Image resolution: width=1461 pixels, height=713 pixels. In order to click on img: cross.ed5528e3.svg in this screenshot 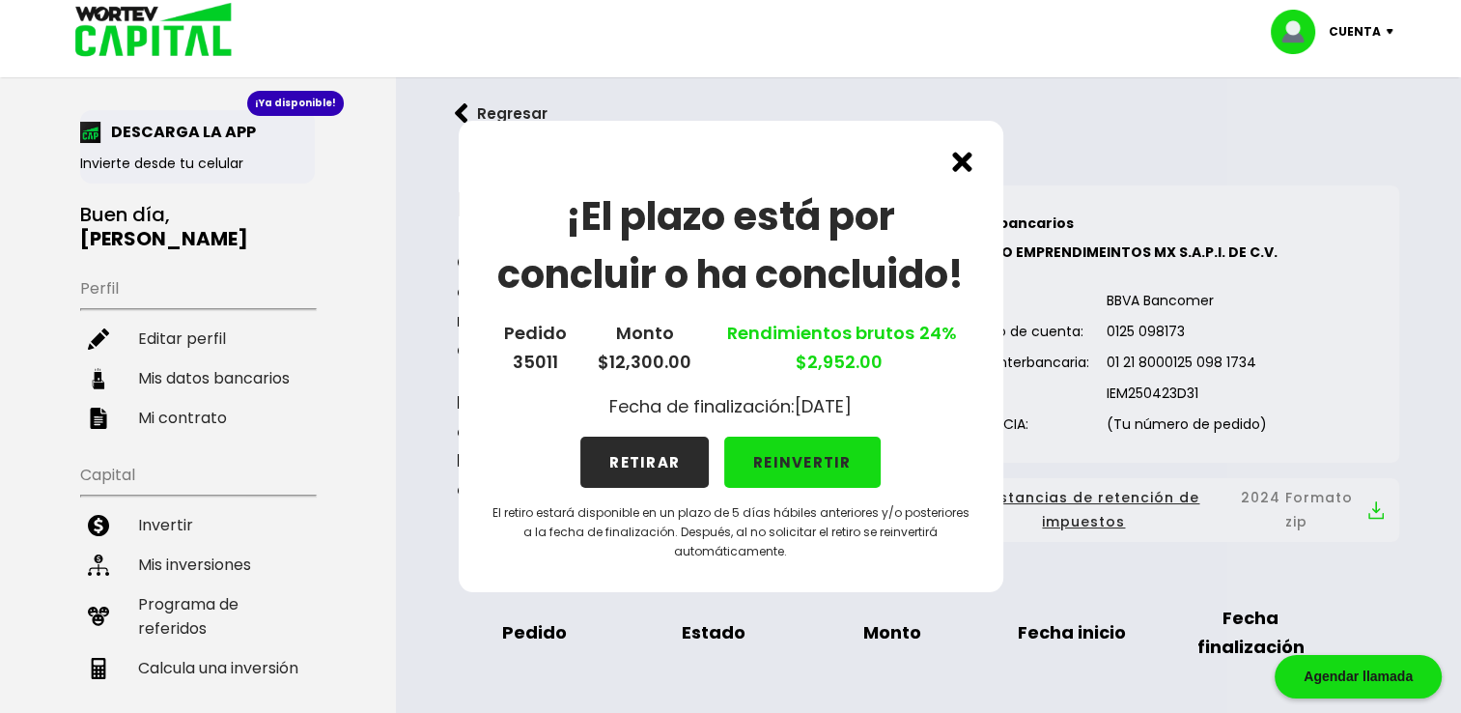, I will do `click(962, 161)`.